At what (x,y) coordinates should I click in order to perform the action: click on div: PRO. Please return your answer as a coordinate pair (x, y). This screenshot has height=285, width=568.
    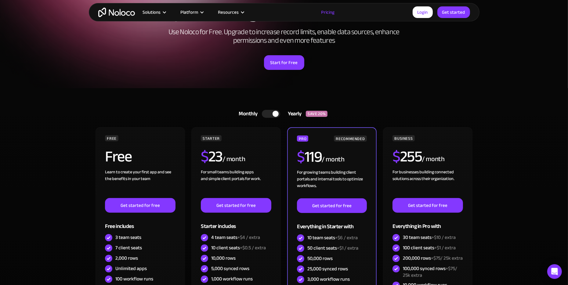
    Looking at the image, I should click on (303, 139).